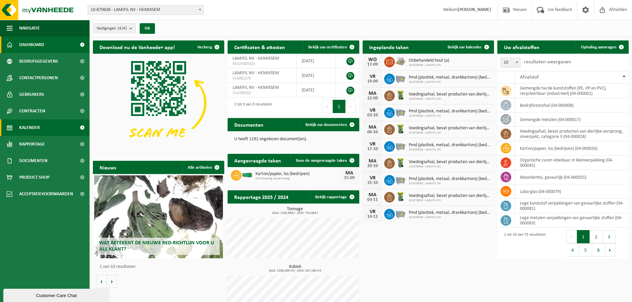 This screenshot has height=302, width=632. Describe the element at coordinates (572, 91) in the screenshot. I see `td: gemengde harde kunststoffen (PE, PP en PVC), recycleerbaar (industrieel) (04-000001)` at that location.